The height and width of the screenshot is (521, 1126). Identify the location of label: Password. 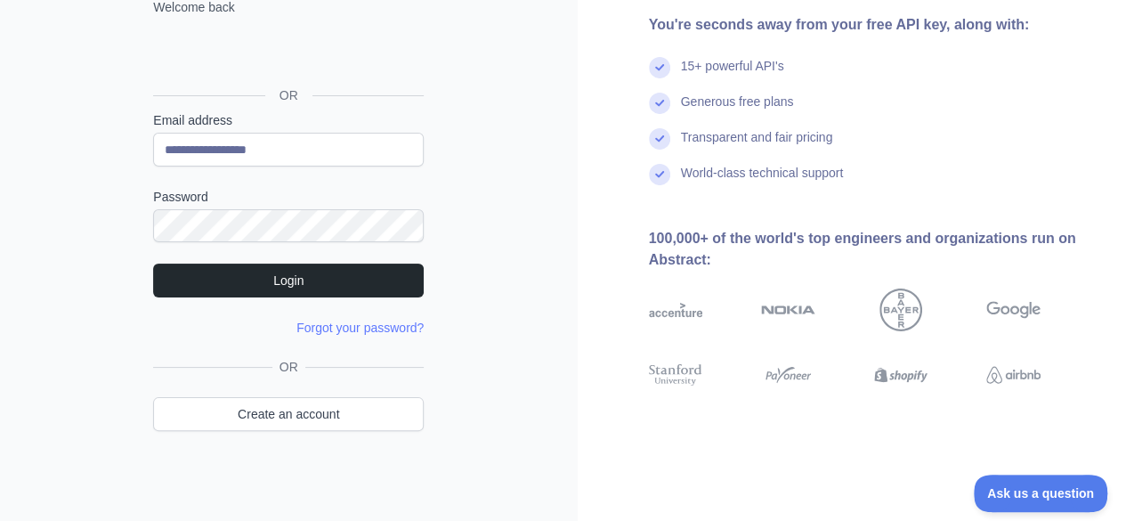
(288, 197).